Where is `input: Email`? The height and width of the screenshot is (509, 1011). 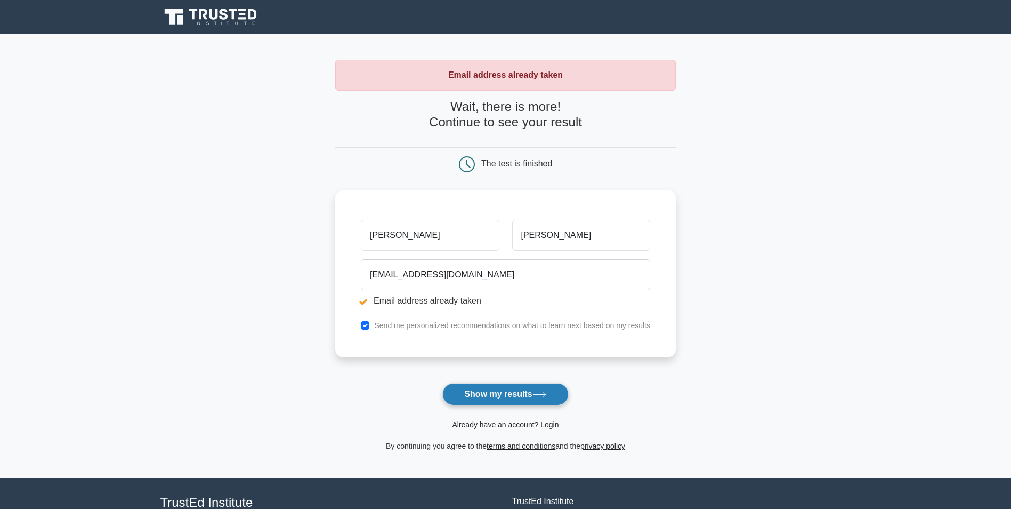 input: Email is located at coordinates (505, 275).